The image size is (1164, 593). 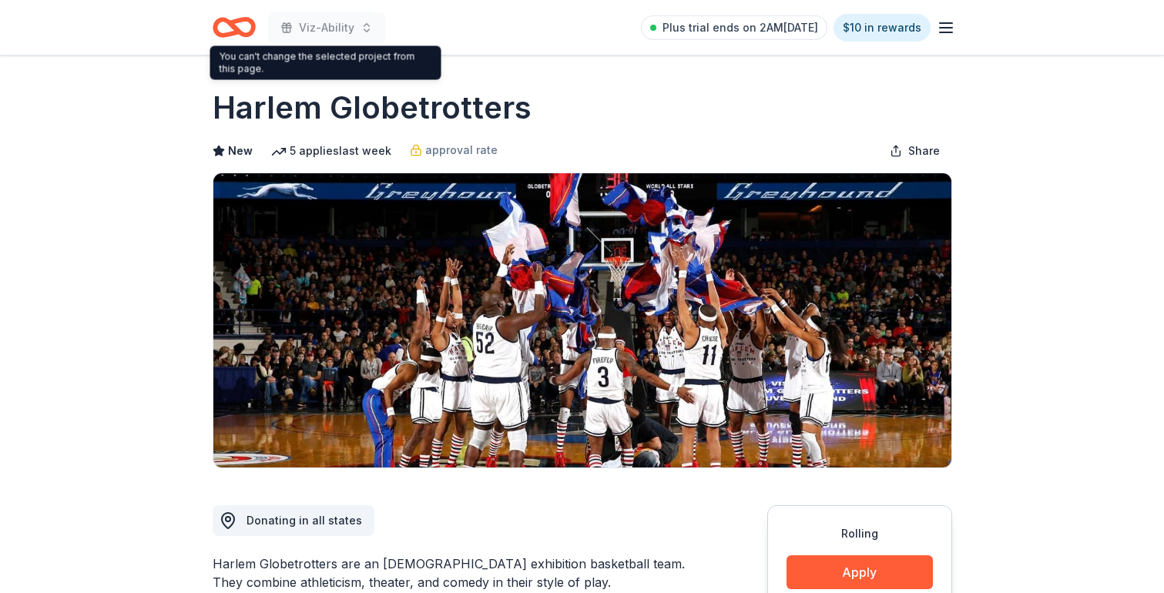 What do you see at coordinates (582, 320) in the screenshot?
I see `img: Image for Harlem Globetrotters` at bounding box center [582, 320].